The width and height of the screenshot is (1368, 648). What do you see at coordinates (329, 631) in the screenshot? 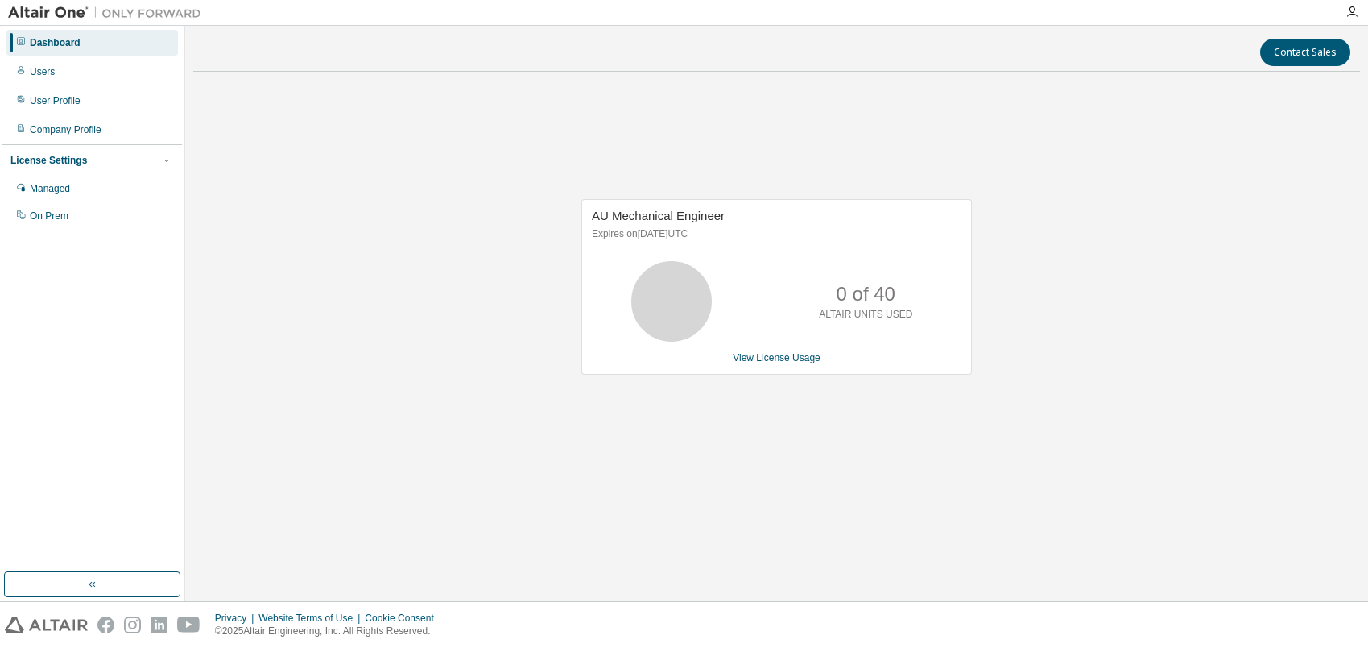
I see `p: © 2025 Altair Engineering, Inc. All Rights Reserved.` at bounding box center [329, 631].